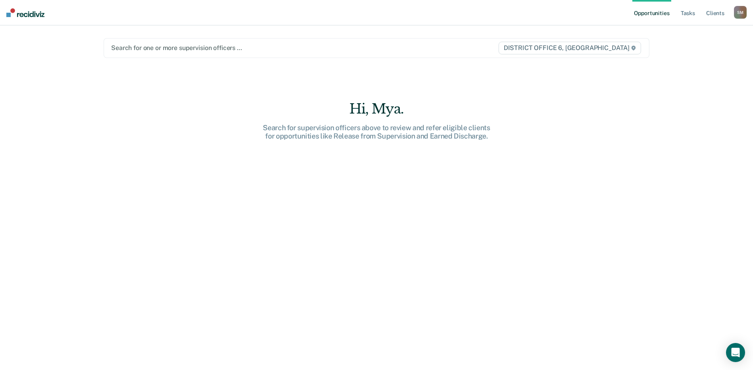  What do you see at coordinates (736, 353) in the screenshot?
I see `div: Open Intercom Messenger` at bounding box center [736, 353].